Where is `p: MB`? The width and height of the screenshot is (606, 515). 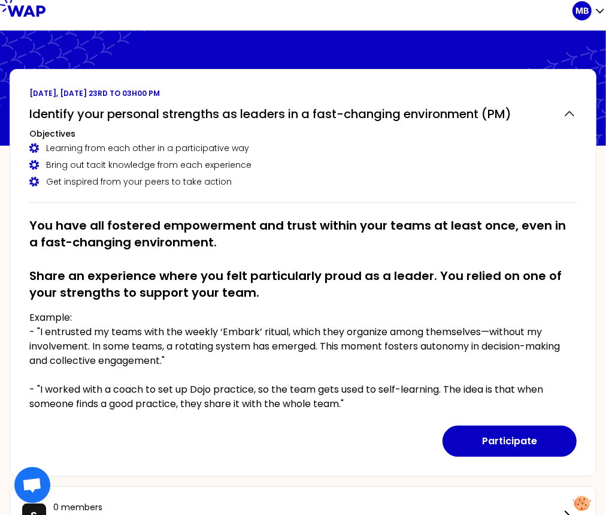 p: MB is located at coordinates (582, 11).